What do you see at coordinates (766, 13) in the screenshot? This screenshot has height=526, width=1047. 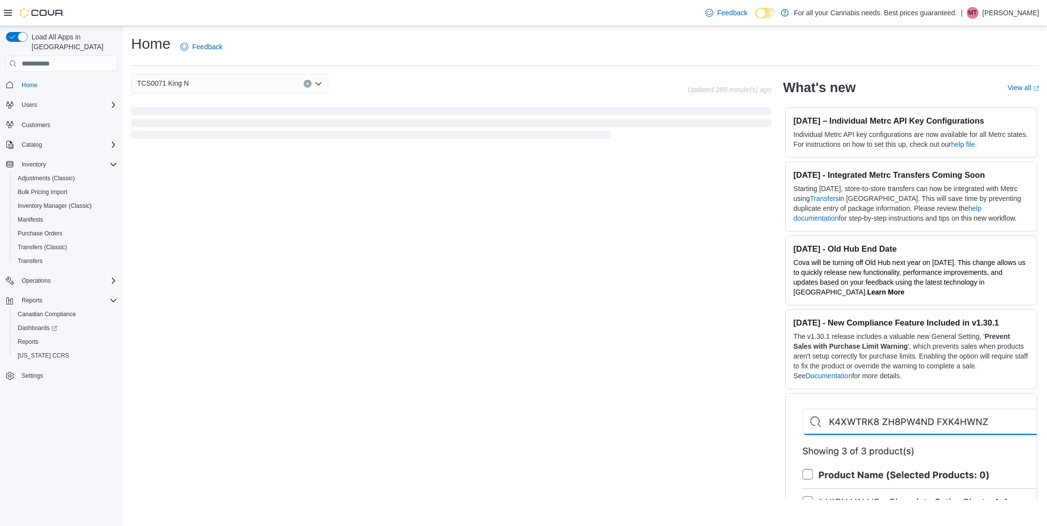 I see `input: Dark Mode` at bounding box center [766, 13].